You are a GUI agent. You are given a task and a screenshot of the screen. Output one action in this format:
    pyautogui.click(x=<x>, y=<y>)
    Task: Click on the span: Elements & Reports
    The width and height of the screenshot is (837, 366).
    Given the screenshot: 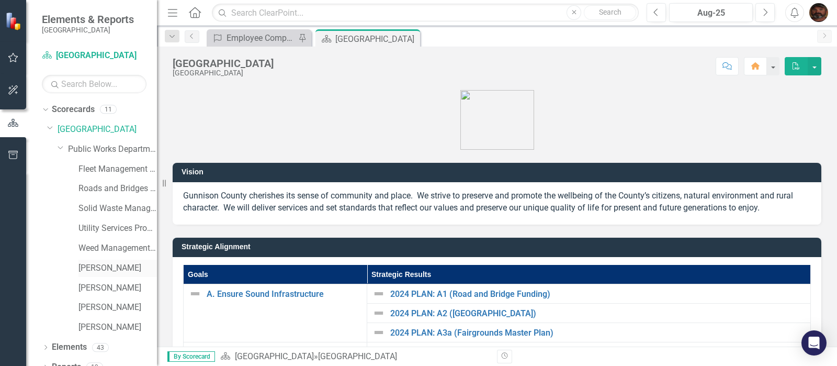 What is the action you would take?
    pyautogui.click(x=88, y=19)
    